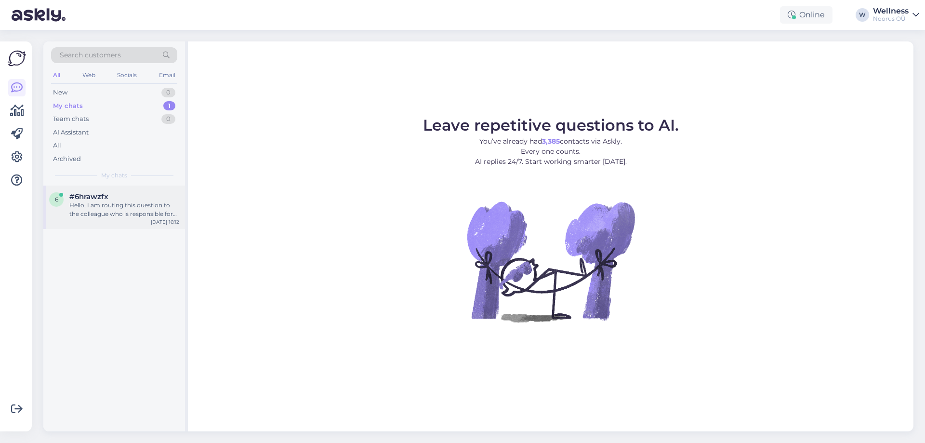 This screenshot has width=925, height=443. What do you see at coordinates (806, 15) in the screenshot?
I see `div: Online` at bounding box center [806, 15].